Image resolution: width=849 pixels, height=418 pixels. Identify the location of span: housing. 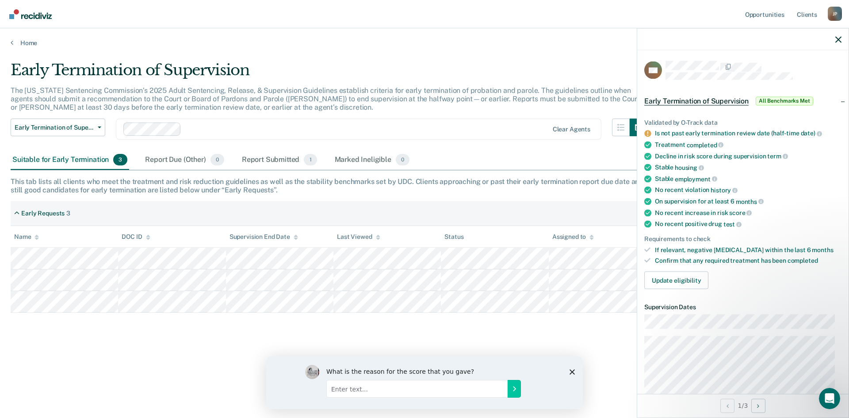
(690, 167).